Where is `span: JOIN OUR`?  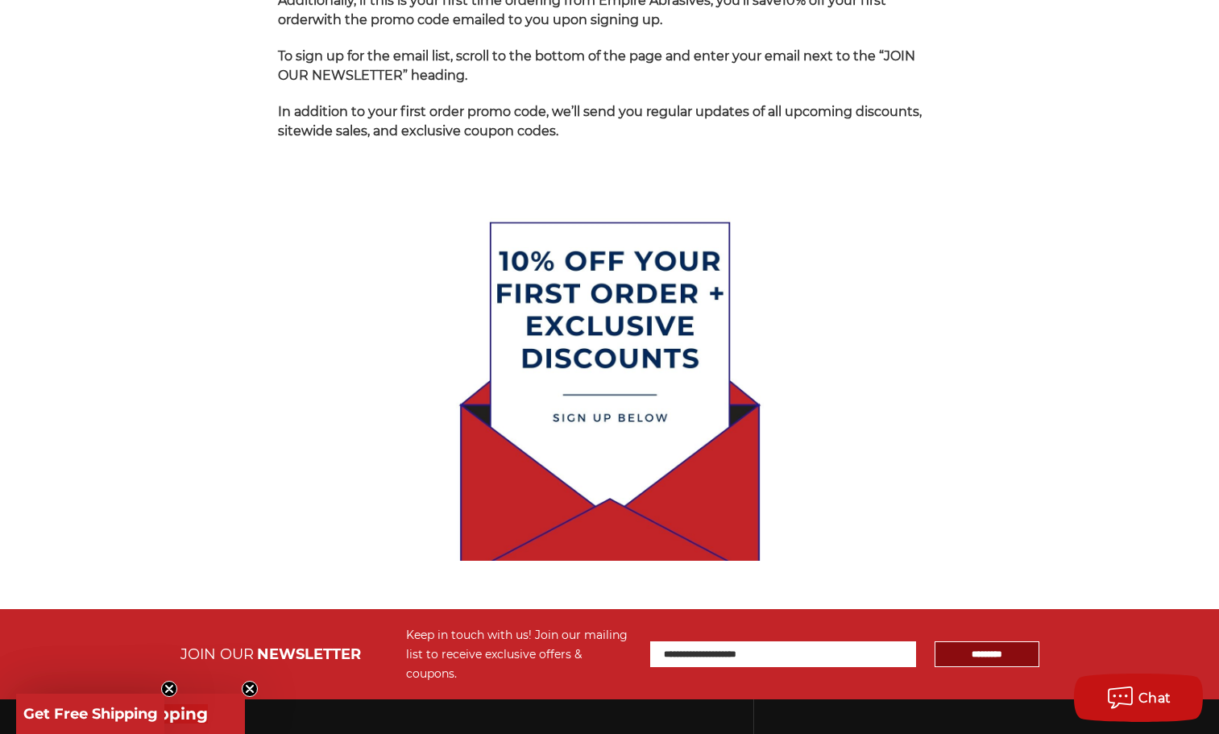 span: JOIN OUR is located at coordinates (217, 654).